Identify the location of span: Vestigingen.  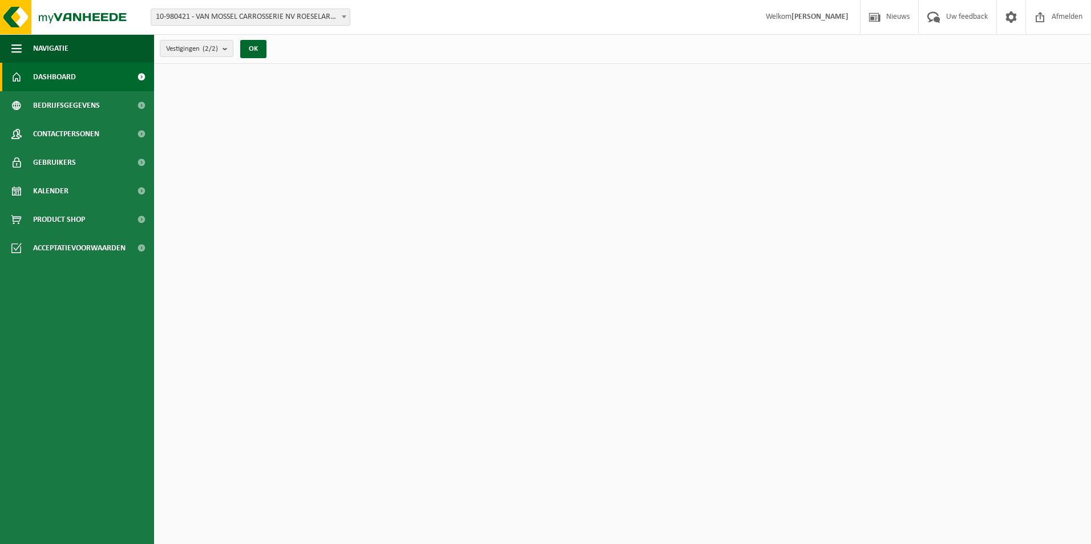
(192, 49).